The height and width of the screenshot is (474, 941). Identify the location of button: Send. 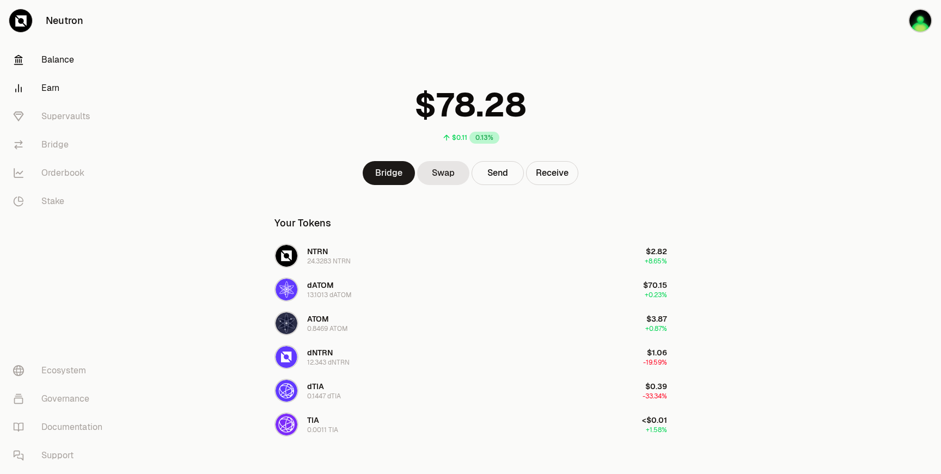
(498, 173).